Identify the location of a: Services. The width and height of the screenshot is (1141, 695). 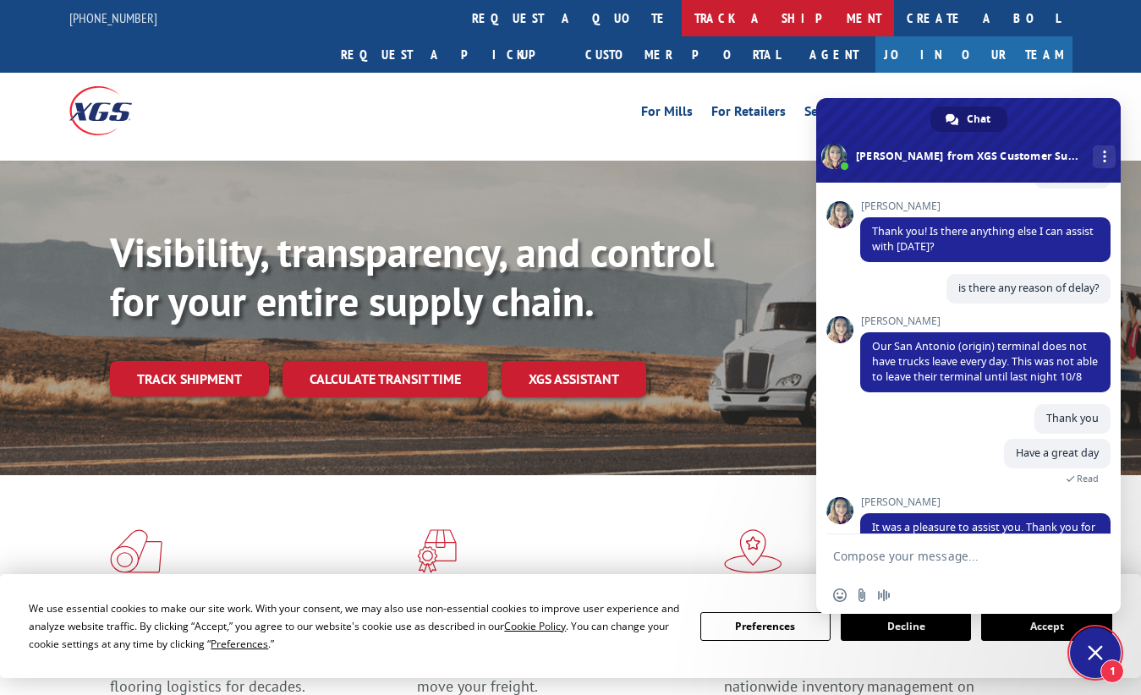
(828, 114).